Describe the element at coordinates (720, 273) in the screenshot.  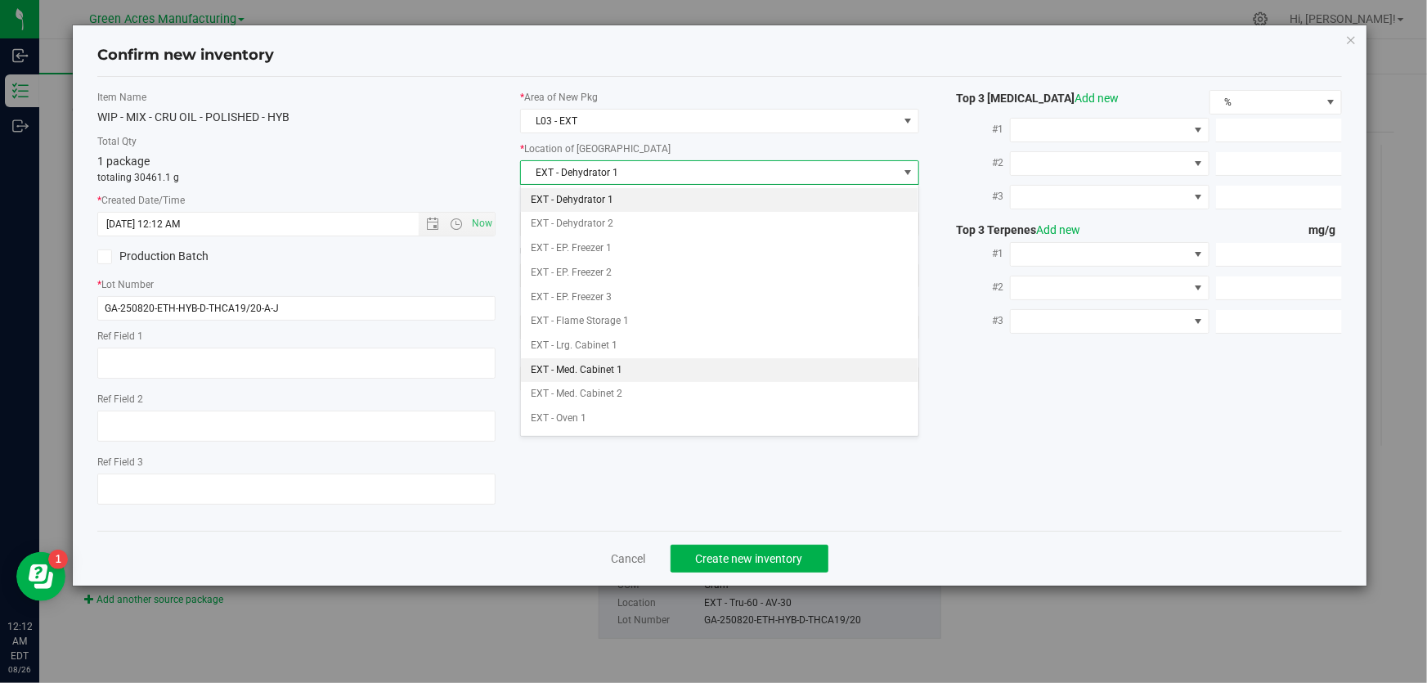
I see `li: EXT - EP. Freezer 2` at that location.